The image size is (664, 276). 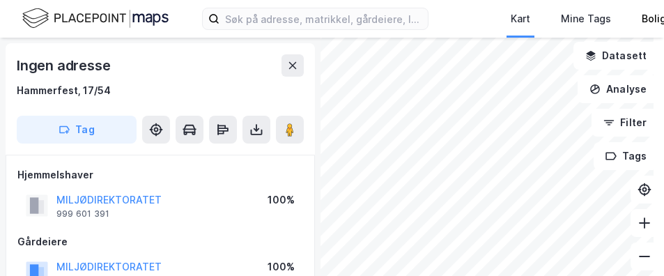 What do you see at coordinates (95, 18) in the screenshot?
I see `img: logo.f888ab2527a4732fd821a326f86c7f29.svg` at bounding box center [95, 18].